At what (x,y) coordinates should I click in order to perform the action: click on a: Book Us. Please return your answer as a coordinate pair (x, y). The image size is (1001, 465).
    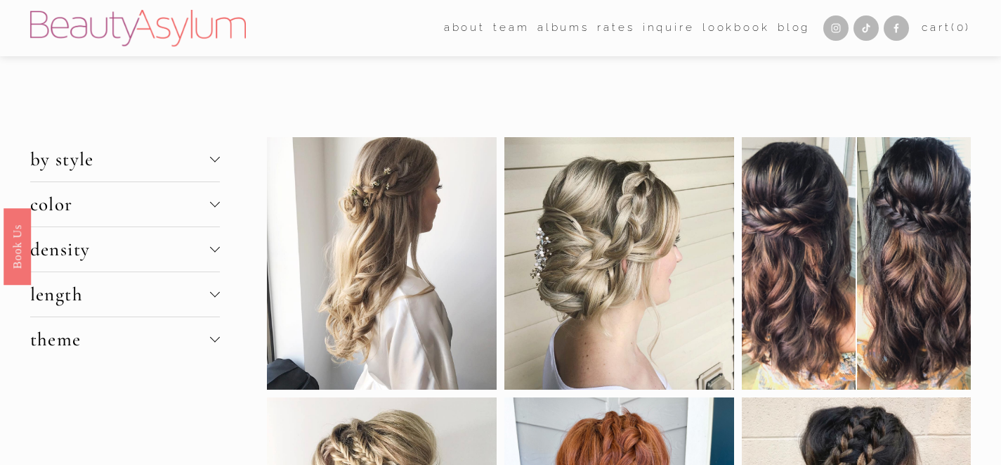
    Looking at the image, I should click on (17, 245).